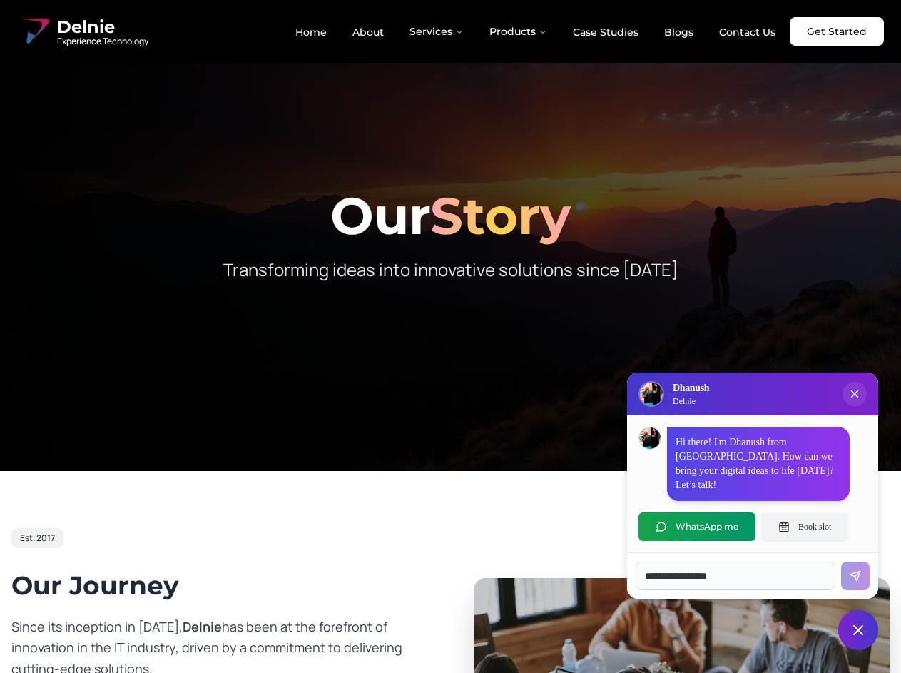  I want to click on button: Close chat popup, so click(855, 394).